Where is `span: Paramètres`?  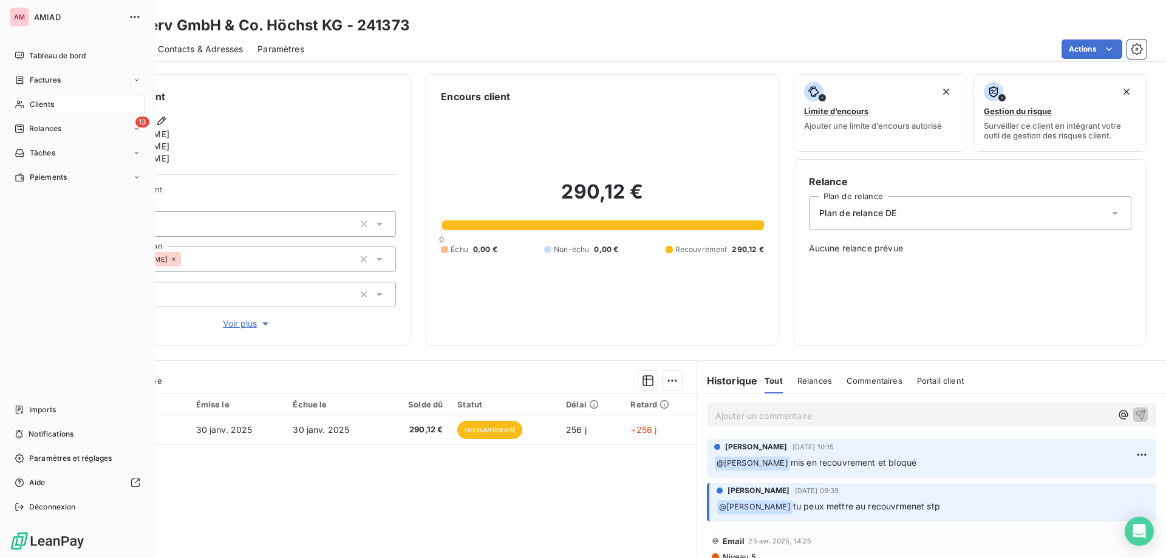 span: Paramètres is located at coordinates (281, 49).